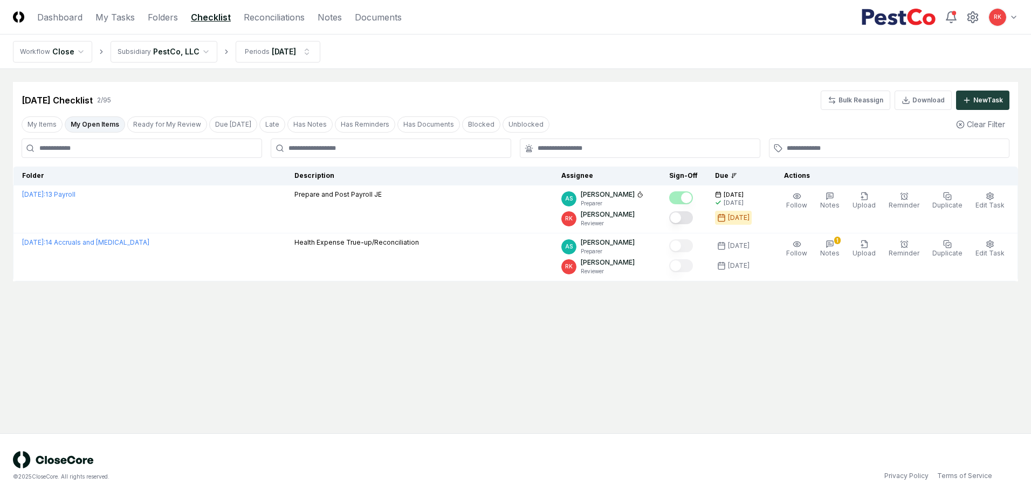 The height and width of the screenshot is (498, 1031). I want to click on div: 2 / 95, so click(104, 100).